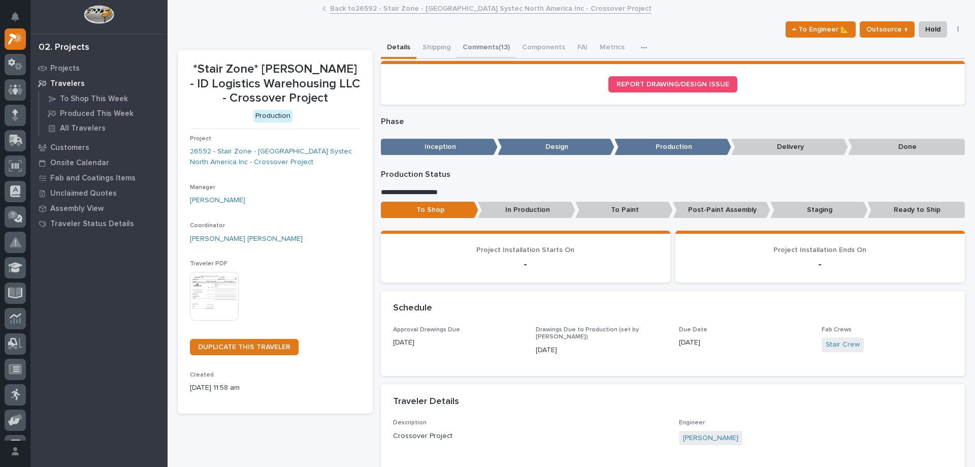  I want to click on span: Traveler PDF, so click(209, 264).